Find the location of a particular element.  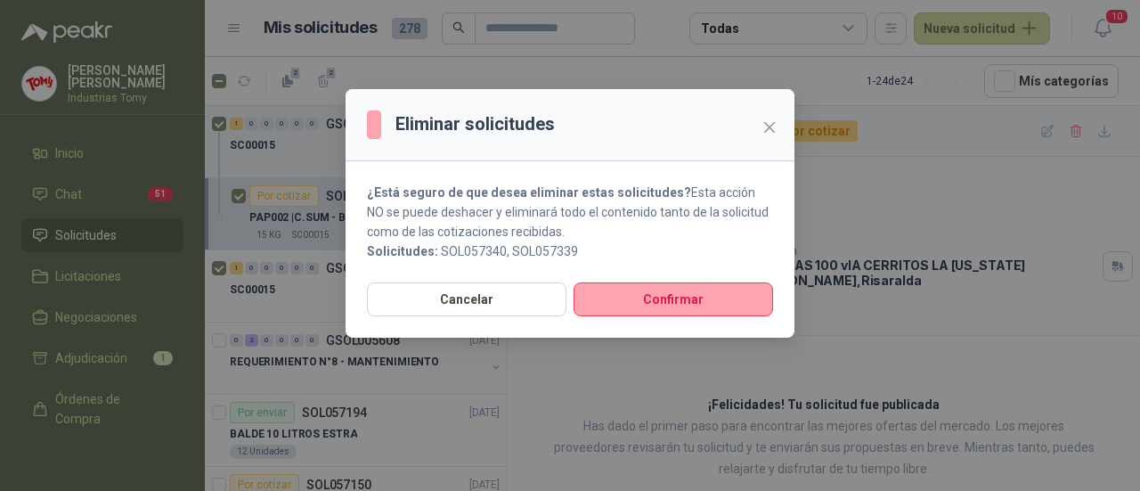

strong: ¿Está seguro de que desea eliminar estas solicitudes? is located at coordinates (529, 192).